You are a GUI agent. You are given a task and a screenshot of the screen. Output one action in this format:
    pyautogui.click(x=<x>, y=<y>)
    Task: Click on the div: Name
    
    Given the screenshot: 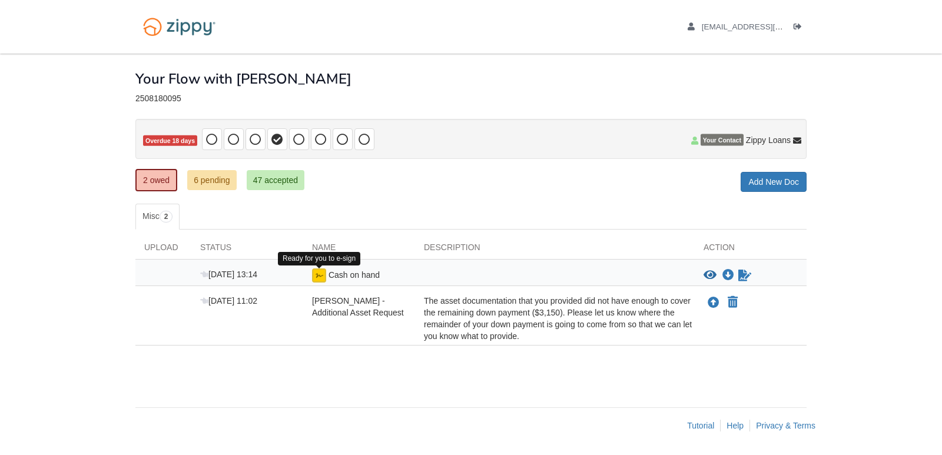 What is the action you would take?
    pyautogui.click(x=359, y=250)
    